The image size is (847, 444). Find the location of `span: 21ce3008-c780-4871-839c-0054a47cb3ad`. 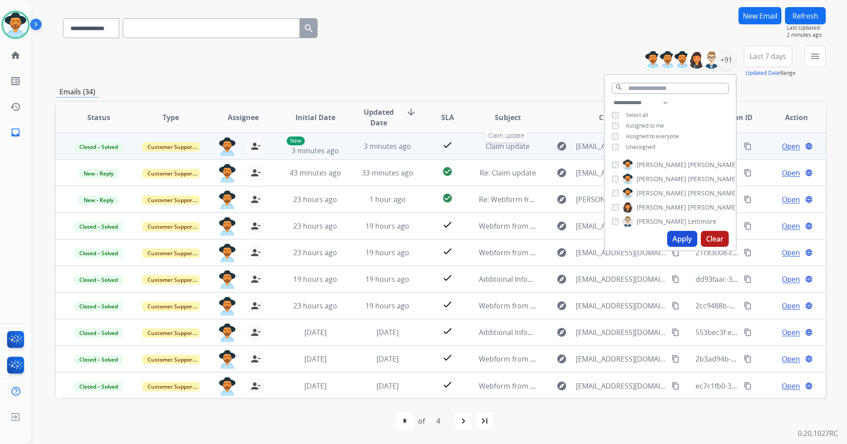

span: 21ce3008-c780-4871-839c-0054a47cb3ad is located at coordinates (763, 252).